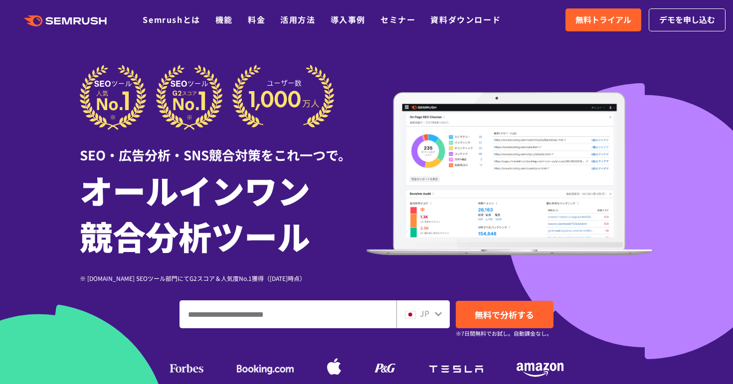 The image size is (733, 384). I want to click on a: 料金, so click(256, 19).